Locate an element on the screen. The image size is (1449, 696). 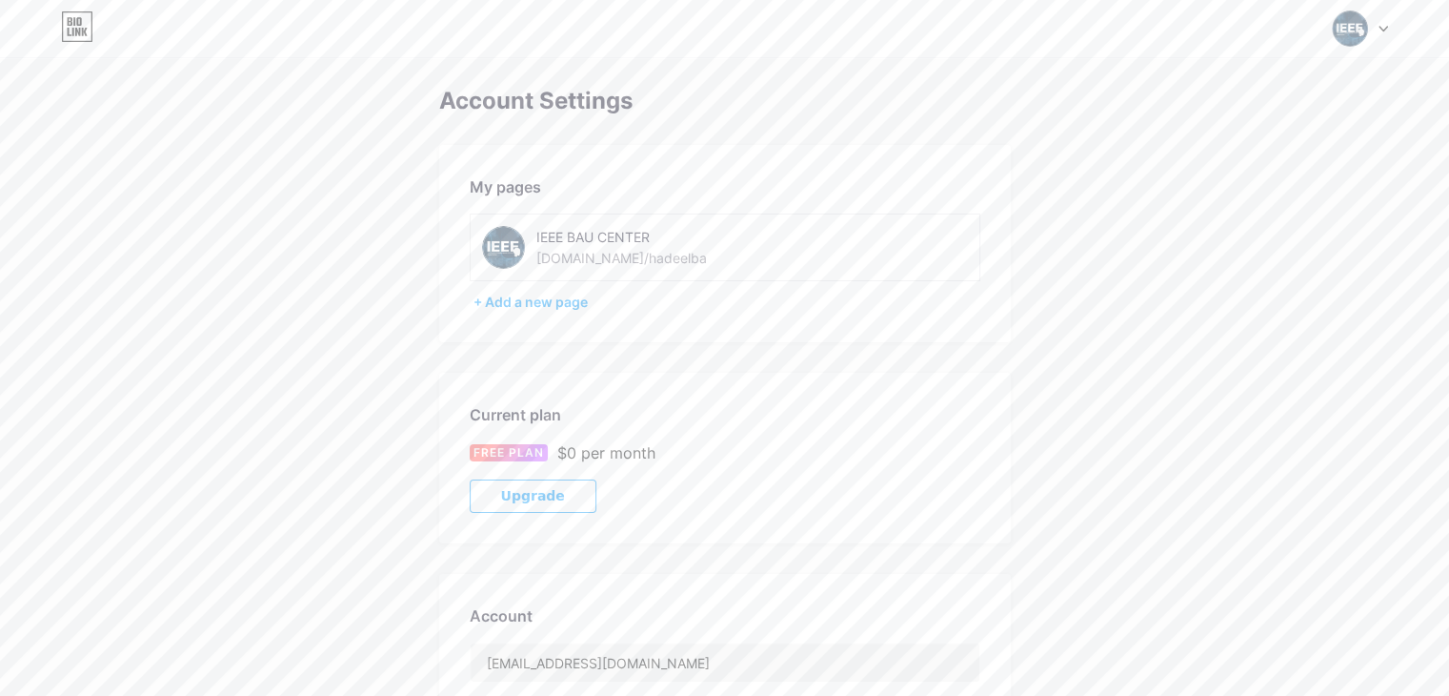
div: Account Settings is located at coordinates (725, 101).